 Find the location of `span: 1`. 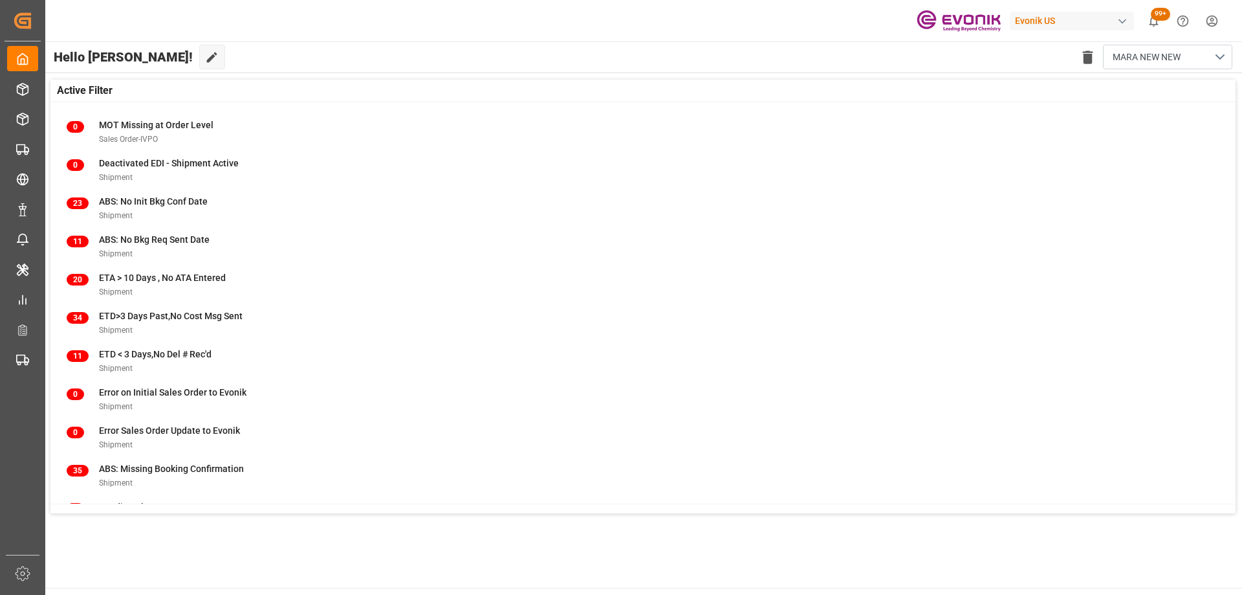

span: 1 is located at coordinates (75, 509).